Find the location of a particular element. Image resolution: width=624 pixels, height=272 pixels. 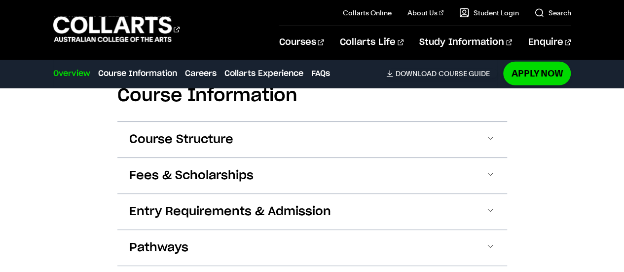

a: Courses is located at coordinates (302, 42).